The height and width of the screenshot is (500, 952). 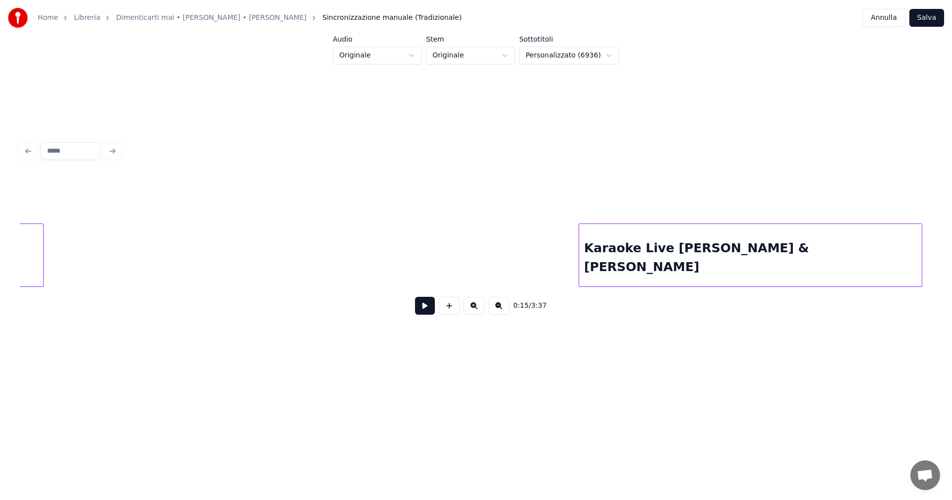 I want to click on a: Aprire la chat, so click(x=925, y=476).